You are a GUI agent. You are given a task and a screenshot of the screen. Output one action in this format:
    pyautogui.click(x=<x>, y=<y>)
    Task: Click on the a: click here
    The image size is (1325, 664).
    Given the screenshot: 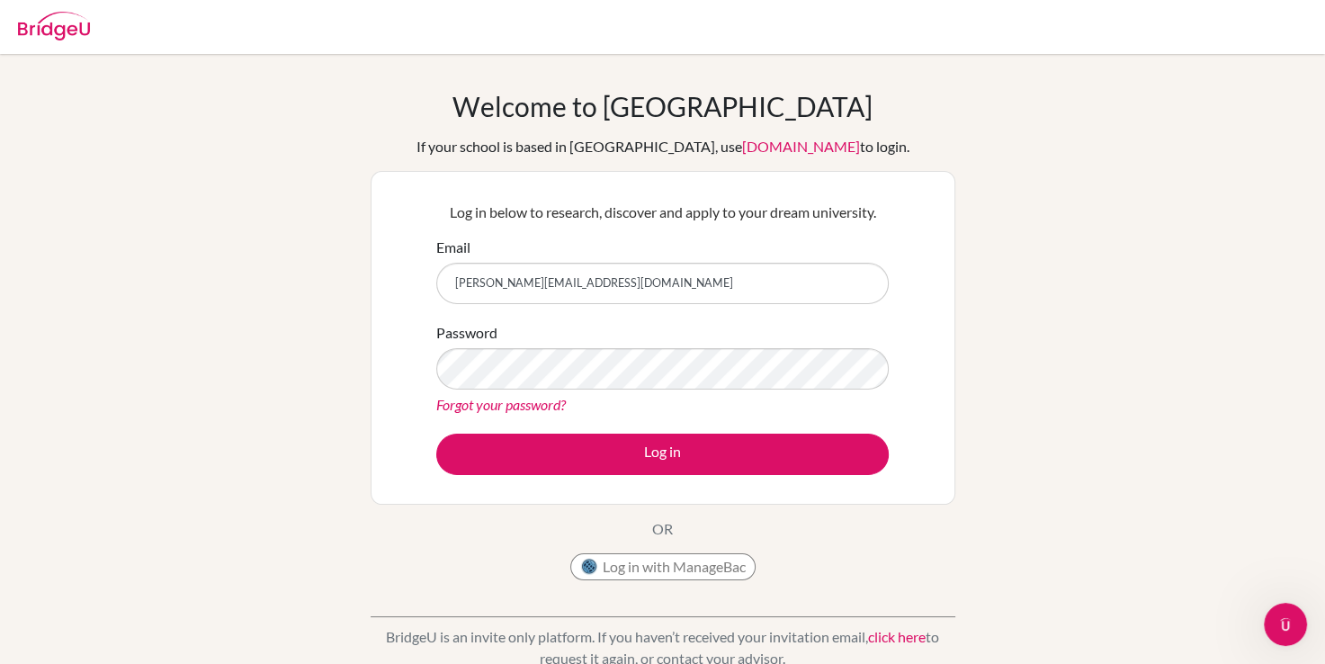 What is the action you would take?
    pyautogui.click(x=897, y=636)
    